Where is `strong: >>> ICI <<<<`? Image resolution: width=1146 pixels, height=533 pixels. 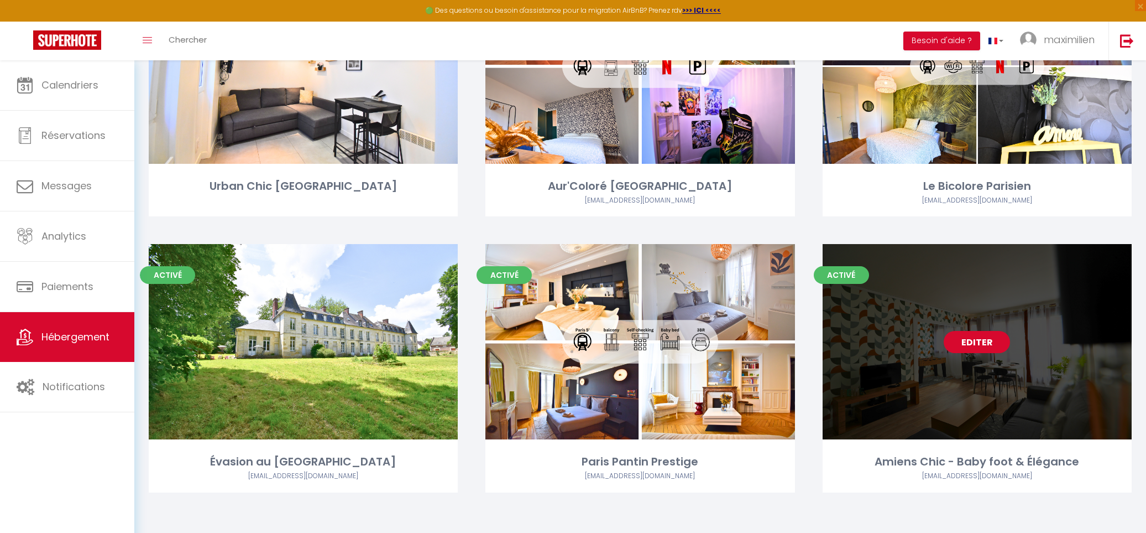
strong: >>> ICI <<<< is located at coordinates (702, 10).